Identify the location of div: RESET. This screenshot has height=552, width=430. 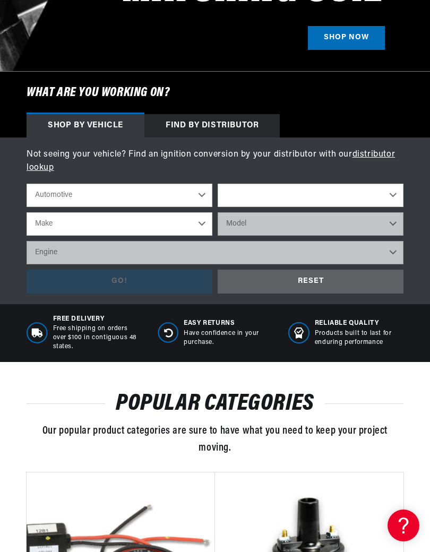
(311, 281).